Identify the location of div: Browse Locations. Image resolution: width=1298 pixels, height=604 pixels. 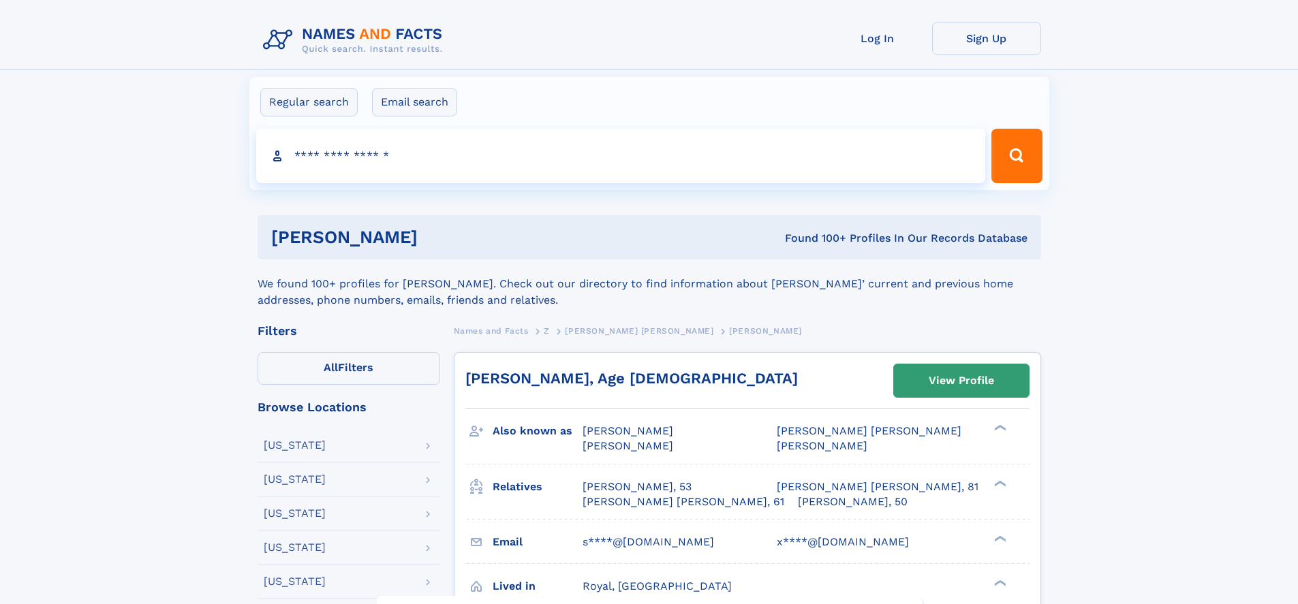
(349, 407).